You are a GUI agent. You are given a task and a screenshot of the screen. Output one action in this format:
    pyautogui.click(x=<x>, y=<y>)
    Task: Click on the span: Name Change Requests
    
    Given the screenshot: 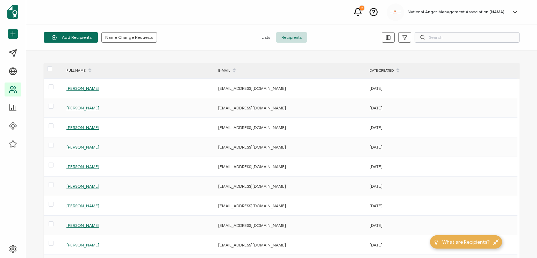 What is the action you would take?
    pyautogui.click(x=129, y=37)
    